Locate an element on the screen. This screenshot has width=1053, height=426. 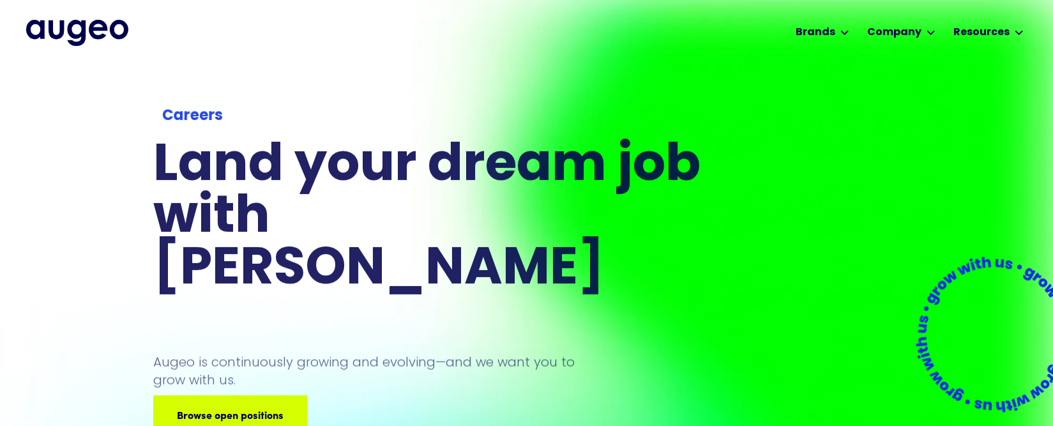
strong: Careers is located at coordinates (192, 116).